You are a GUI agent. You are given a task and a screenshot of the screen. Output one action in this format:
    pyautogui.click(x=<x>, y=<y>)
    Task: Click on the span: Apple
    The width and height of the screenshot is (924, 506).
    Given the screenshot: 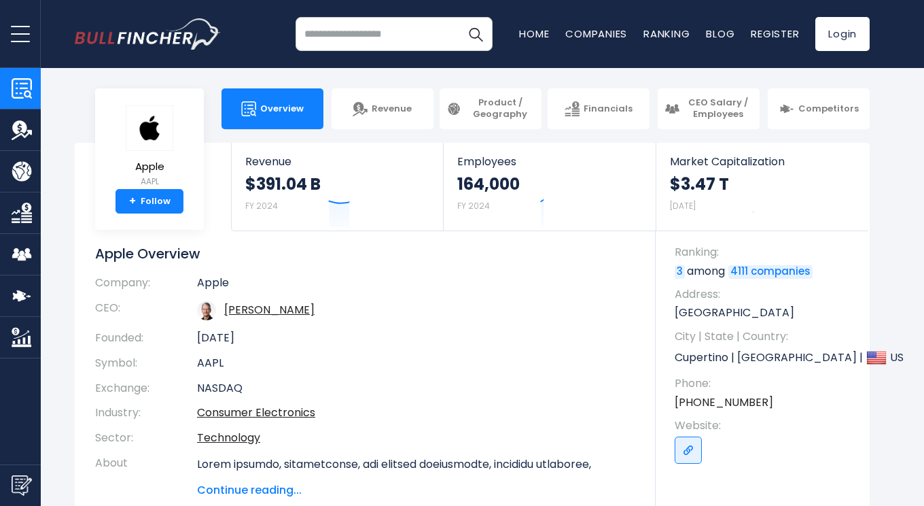 What is the action you would take?
    pyautogui.click(x=150, y=166)
    